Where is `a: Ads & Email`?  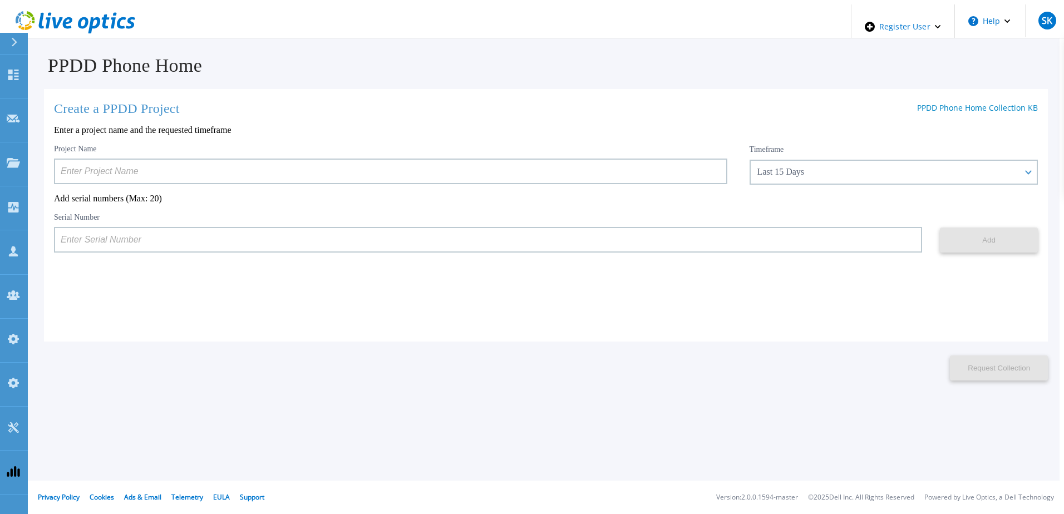 a: Ads & Email is located at coordinates (142, 497).